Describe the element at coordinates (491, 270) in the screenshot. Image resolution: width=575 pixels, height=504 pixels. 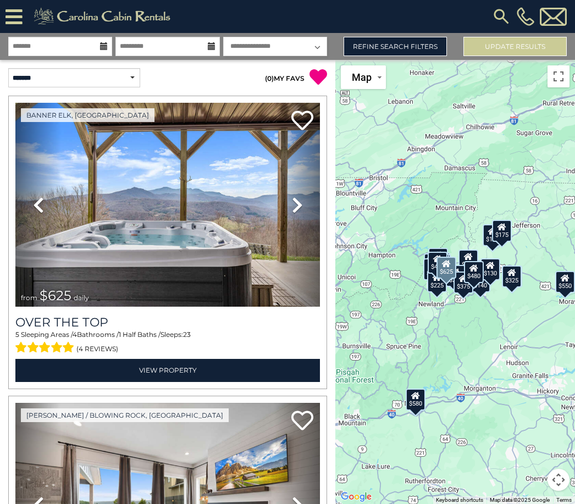
I see `div: $130` at that location.